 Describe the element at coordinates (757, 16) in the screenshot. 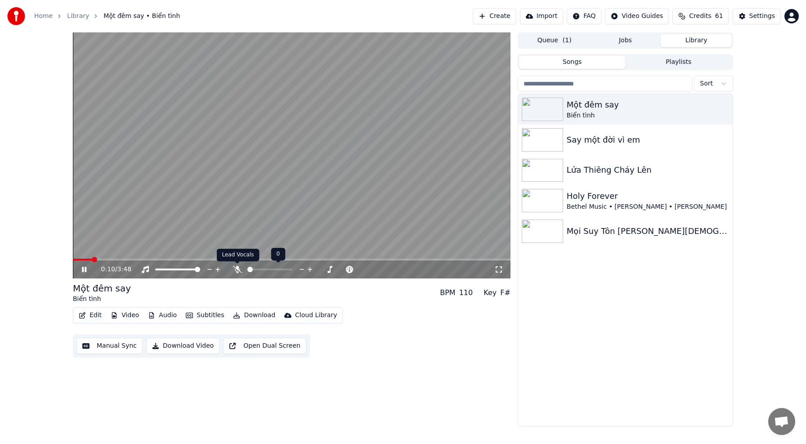

I see `button: Settings` at that location.